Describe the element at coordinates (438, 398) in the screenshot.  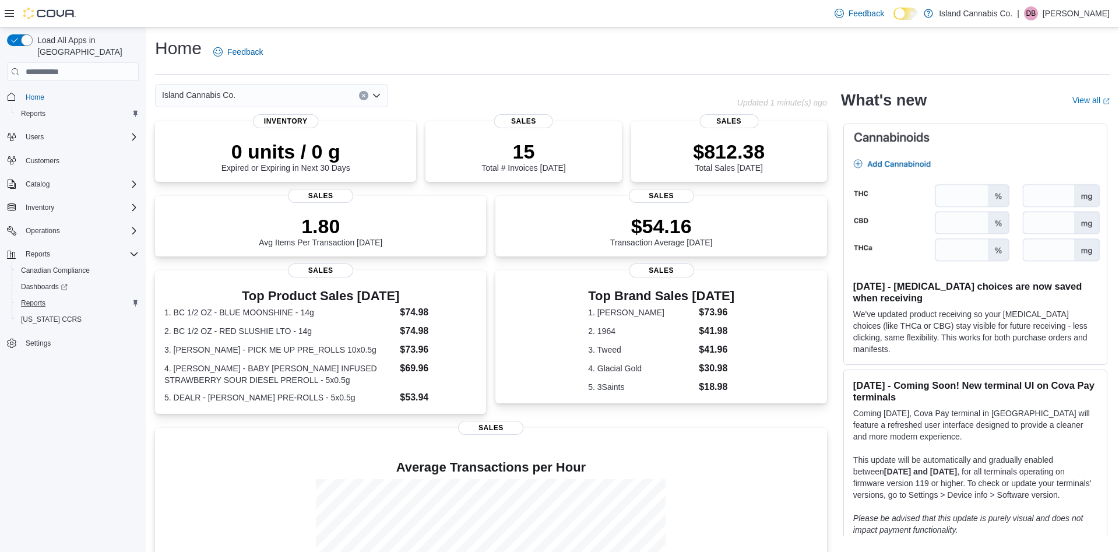
I see `dd: $53.94` at that location.